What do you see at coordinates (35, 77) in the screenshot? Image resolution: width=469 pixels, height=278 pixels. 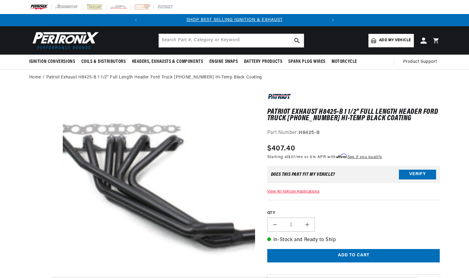 I see `a: Home` at bounding box center [35, 77].